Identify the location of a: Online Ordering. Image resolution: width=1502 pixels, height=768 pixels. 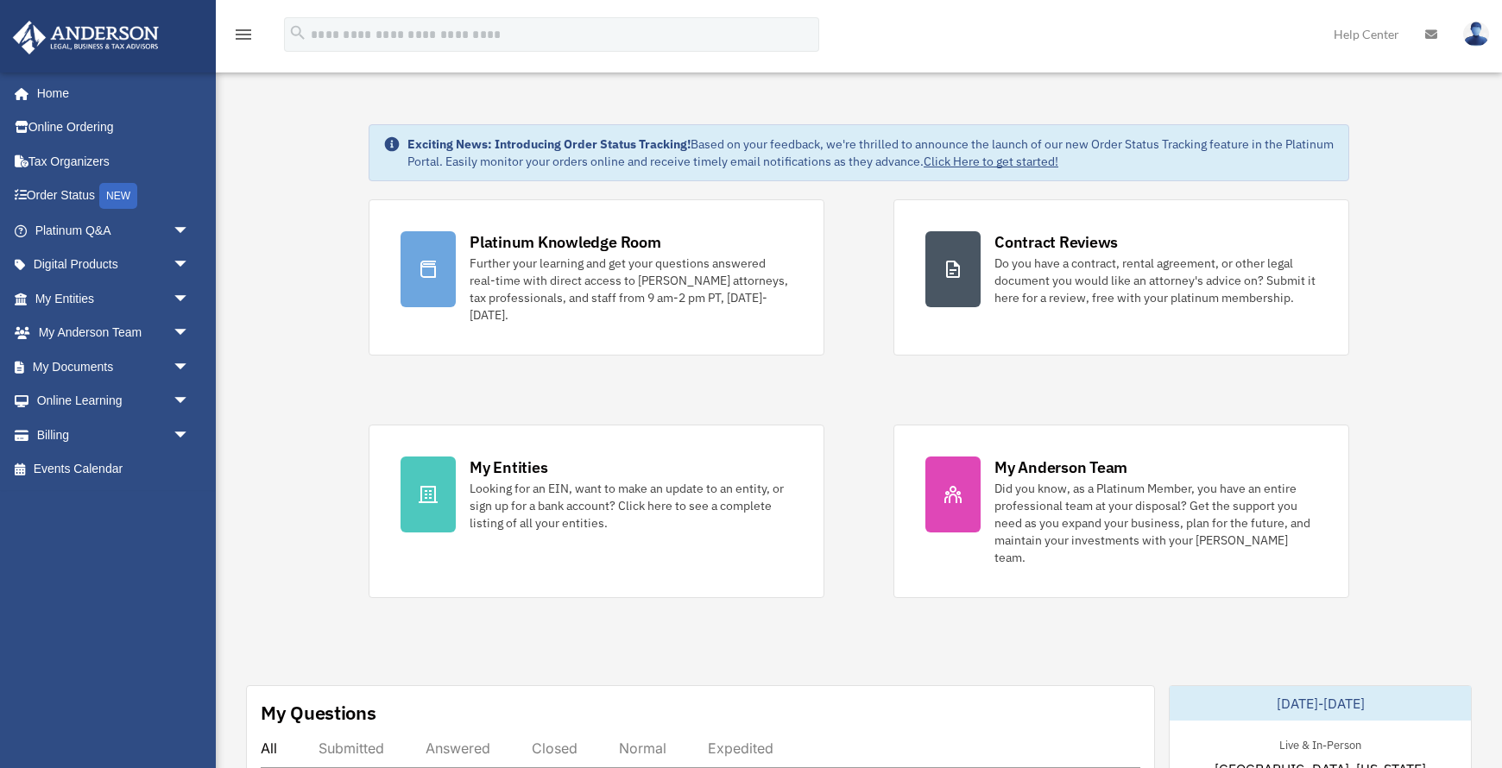
(114, 128).